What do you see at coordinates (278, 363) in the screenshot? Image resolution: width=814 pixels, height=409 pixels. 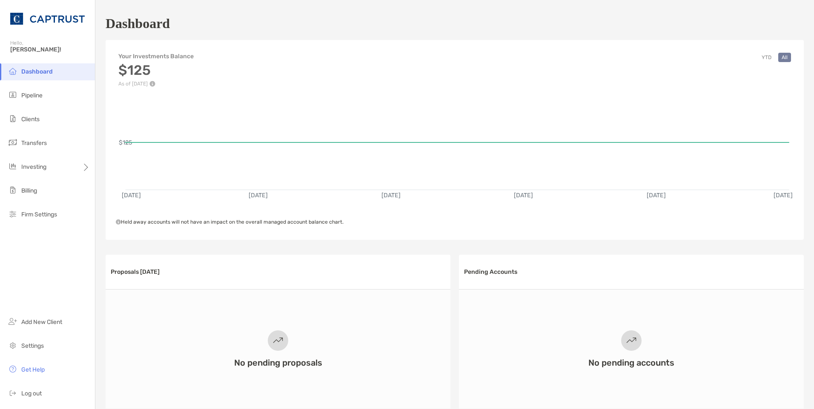 I see `h3: No pending proposals` at bounding box center [278, 363].